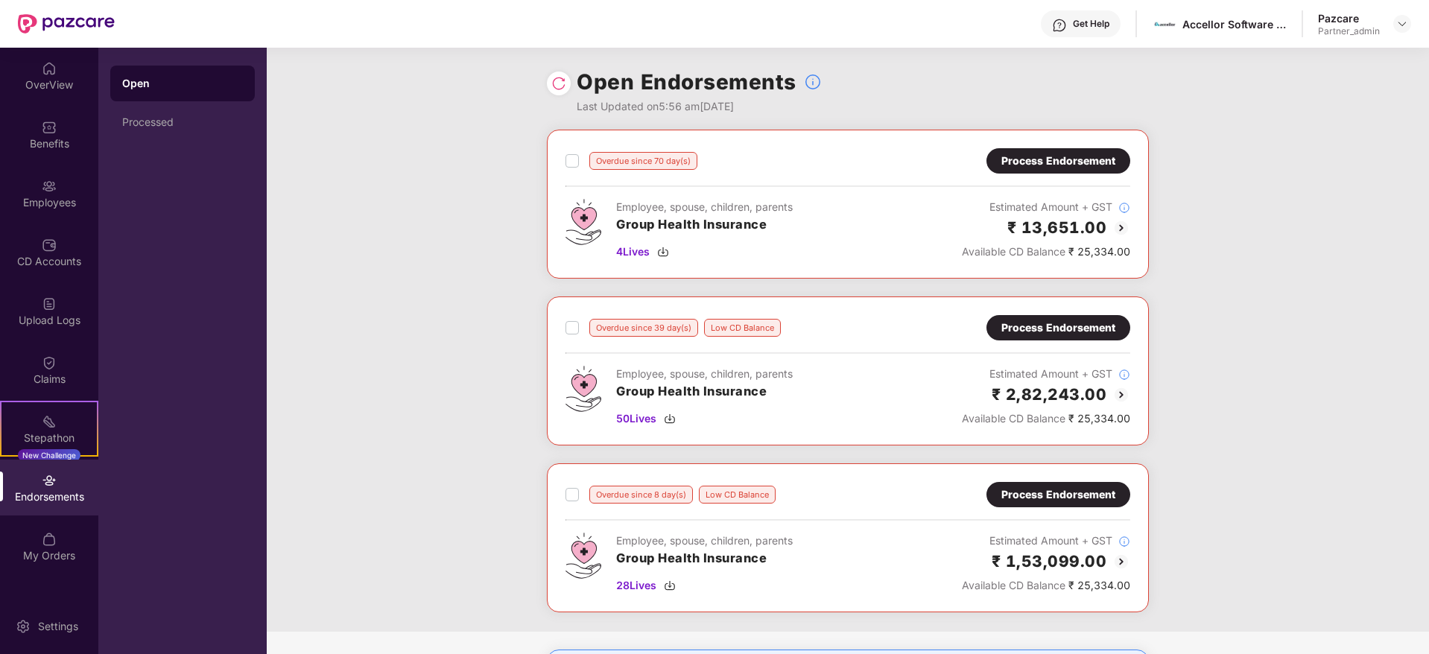 This screenshot has height=654, width=1429. I want to click on div: Pazcare, so click(1348, 18).